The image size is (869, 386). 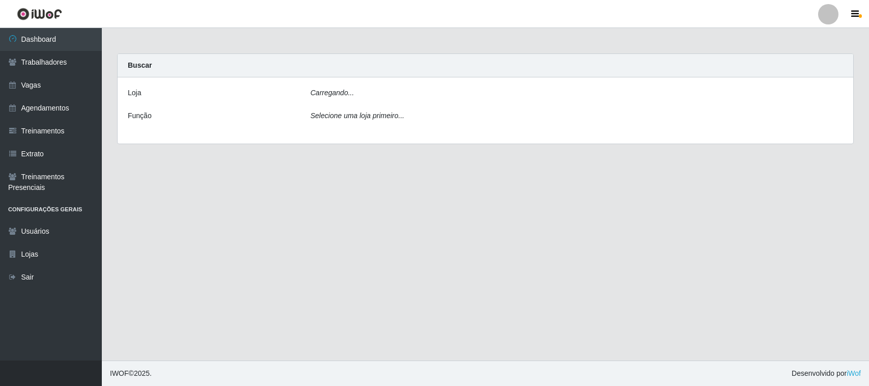 I want to click on i: Selecione uma loja primeiro..., so click(x=358, y=116).